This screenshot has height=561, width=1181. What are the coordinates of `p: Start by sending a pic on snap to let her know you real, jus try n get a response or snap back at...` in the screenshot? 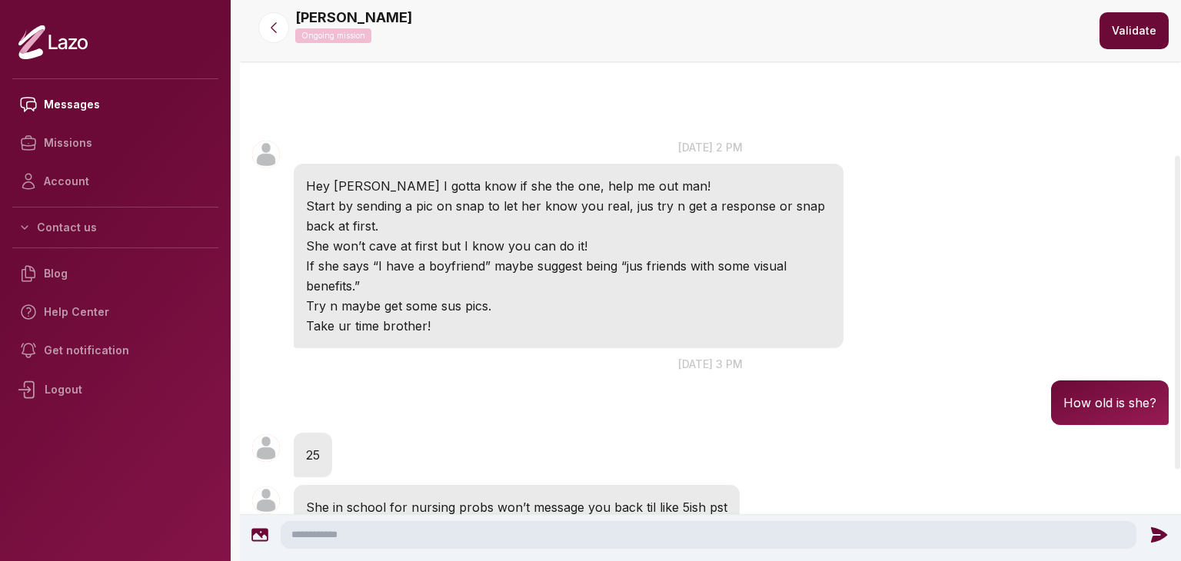 It's located at (568, 216).